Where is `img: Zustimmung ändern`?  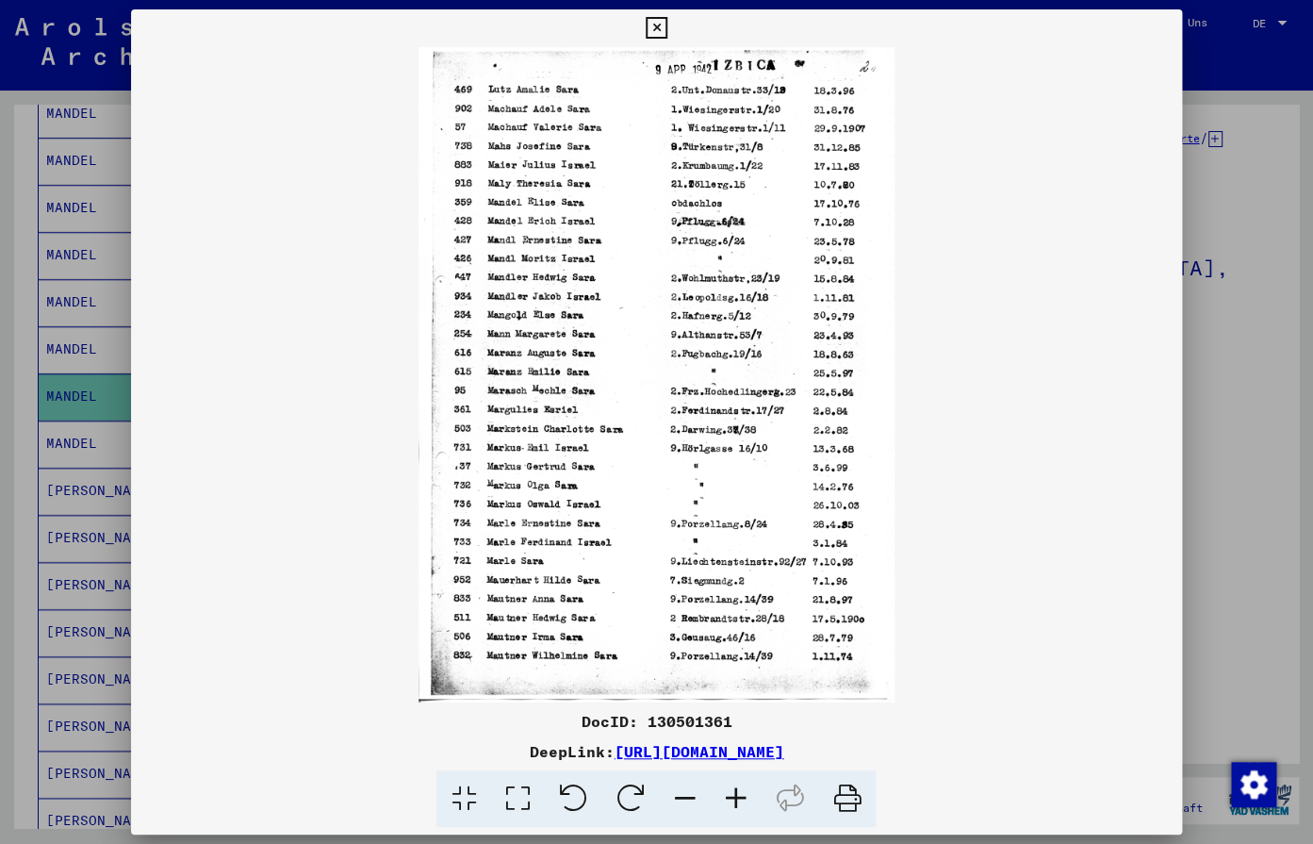
img: Zustimmung ändern is located at coordinates (1254, 784).